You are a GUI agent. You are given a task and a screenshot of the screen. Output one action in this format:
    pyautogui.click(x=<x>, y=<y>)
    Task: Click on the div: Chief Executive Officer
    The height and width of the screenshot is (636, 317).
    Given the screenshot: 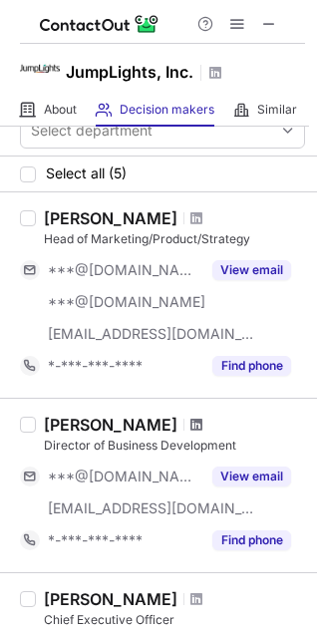 What is the action you would take?
    pyautogui.click(x=174, y=620)
    